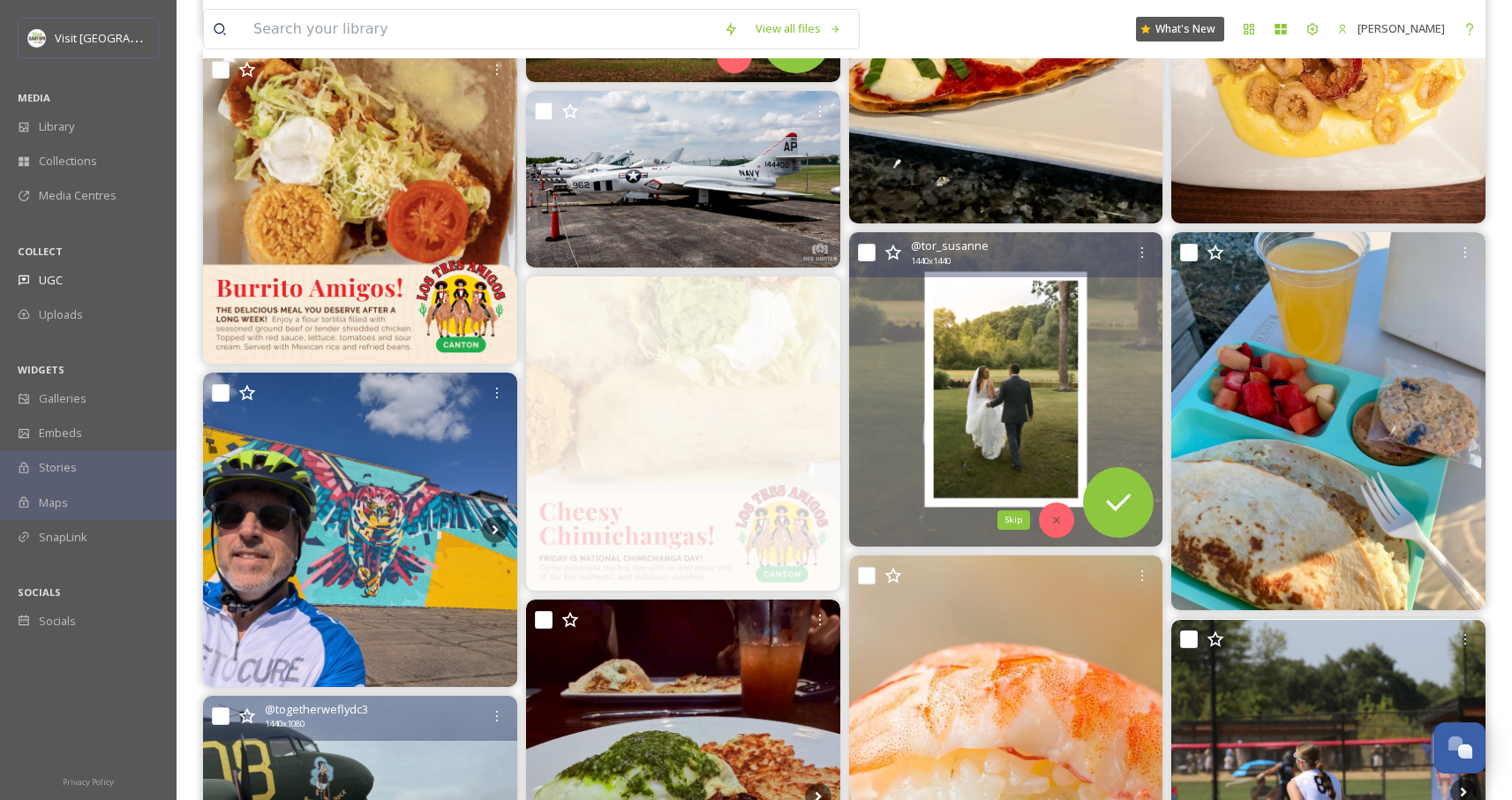 The height and width of the screenshot is (800, 1512). Describe the element at coordinates (77, 195) in the screenshot. I see `span: Media Centres` at that location.